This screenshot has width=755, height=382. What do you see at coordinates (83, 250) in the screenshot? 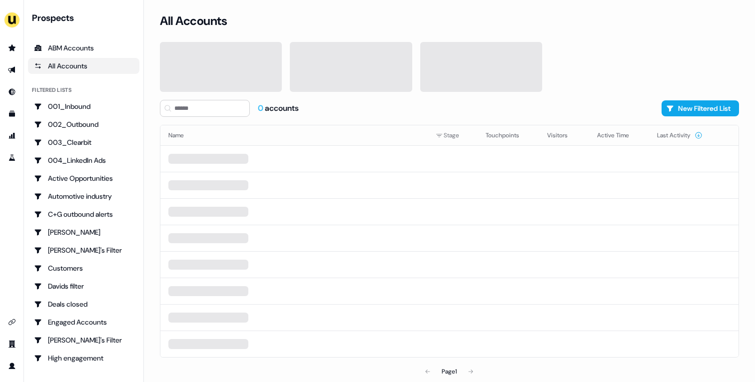
I see `a: Go to Charlotte's Filter` at bounding box center [83, 250].